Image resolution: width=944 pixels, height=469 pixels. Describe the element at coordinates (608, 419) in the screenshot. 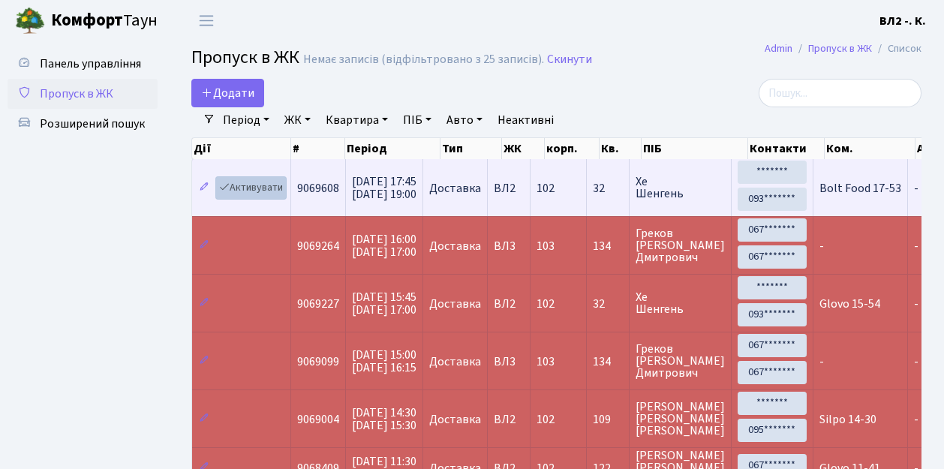

I see `span: 109` at that location.